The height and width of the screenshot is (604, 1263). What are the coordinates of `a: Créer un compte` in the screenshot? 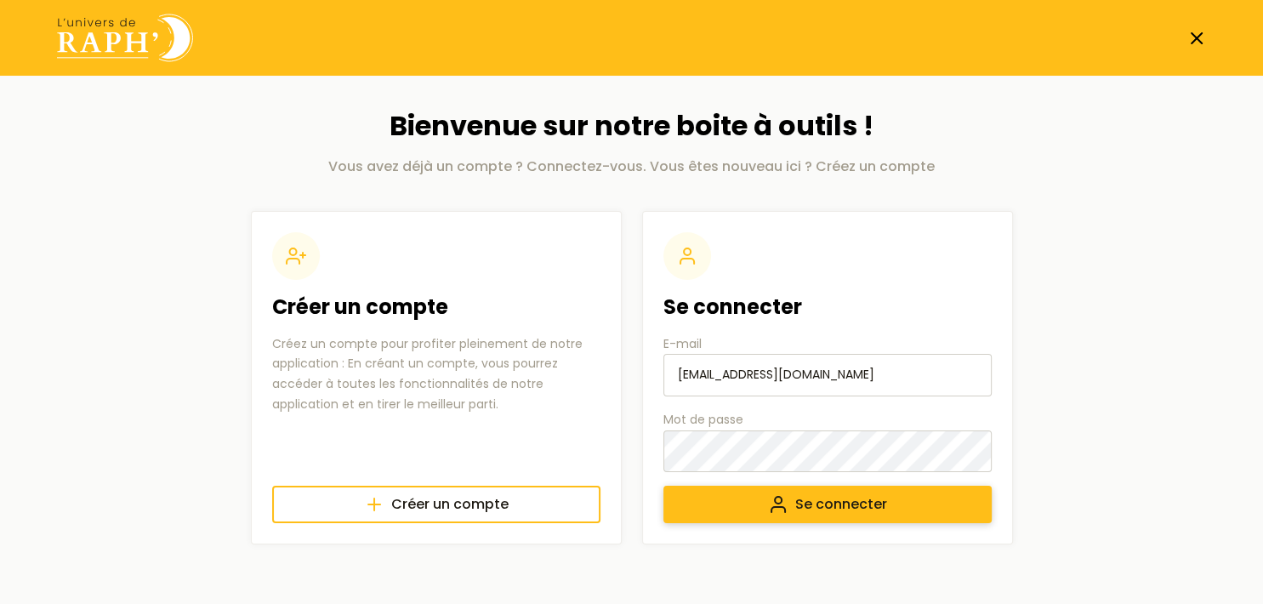 It's located at (436, 504).